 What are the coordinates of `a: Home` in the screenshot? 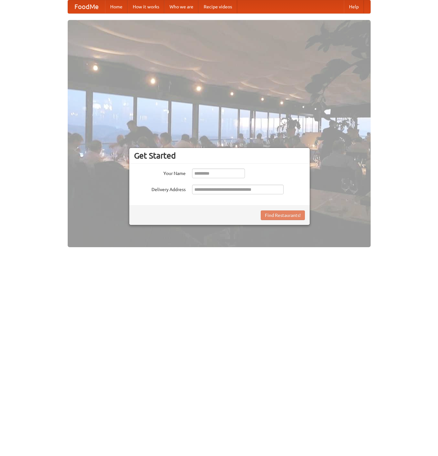 It's located at (116, 7).